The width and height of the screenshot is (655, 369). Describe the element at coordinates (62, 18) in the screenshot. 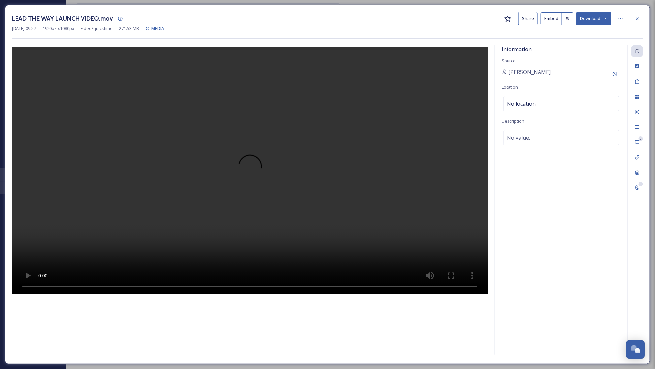

I see `h3: LEAD THE WAY LAUNCH VIDEO.mov` at that location.